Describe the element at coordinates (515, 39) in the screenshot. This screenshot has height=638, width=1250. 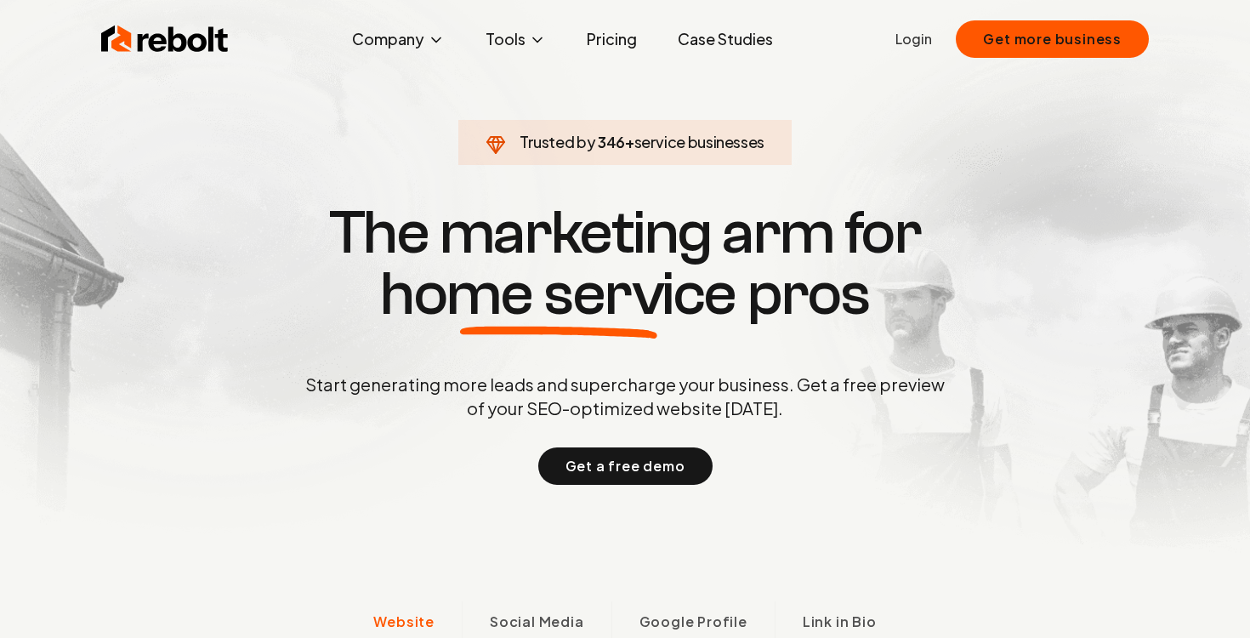
I see `button: Tools` at that location.